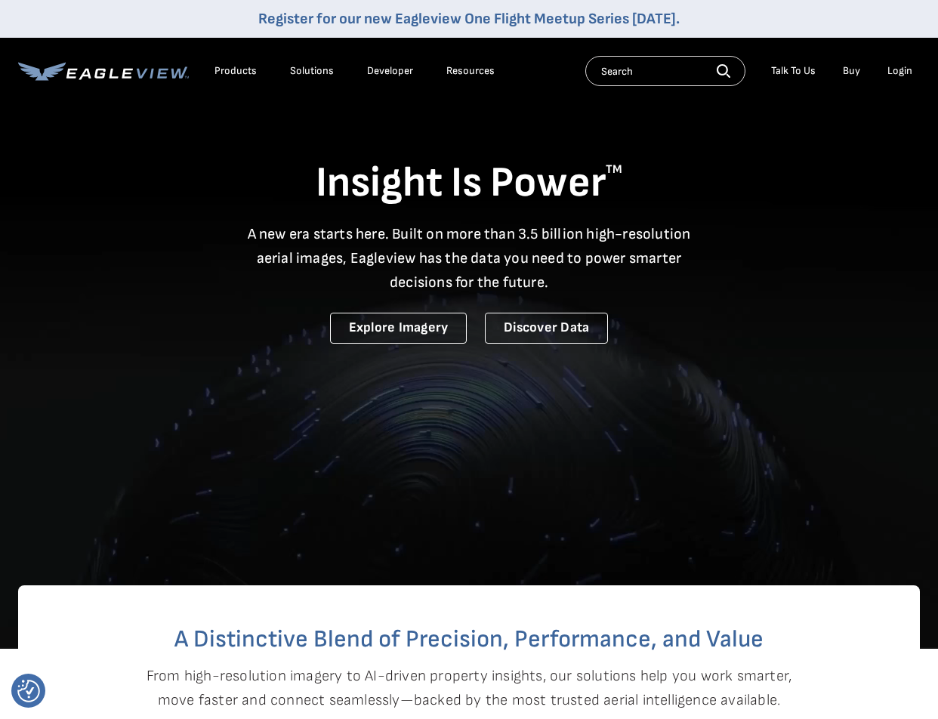 Image resolution: width=938 pixels, height=719 pixels. Describe the element at coordinates (665, 71) in the screenshot. I see `input: Search` at that location.